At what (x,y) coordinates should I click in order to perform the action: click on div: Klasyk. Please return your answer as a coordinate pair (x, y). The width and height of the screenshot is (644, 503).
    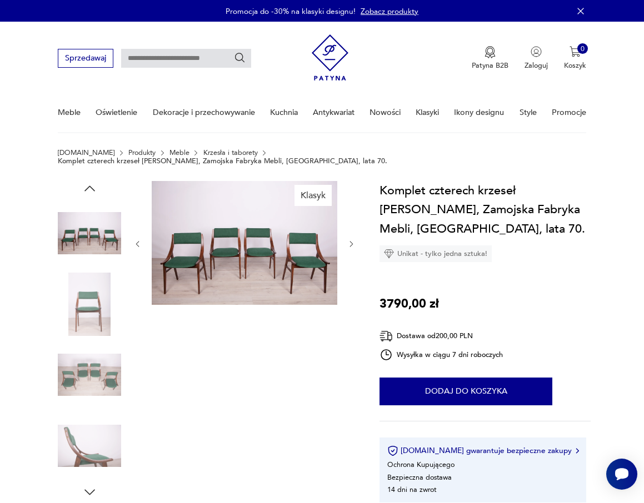
    Looking at the image, I should click on (313, 195).